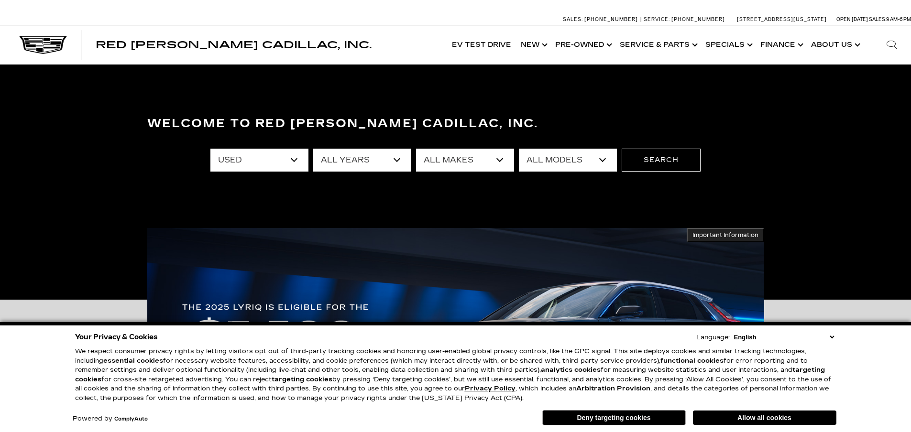  I want to click on button: Allow all cookies, so click(765, 418).